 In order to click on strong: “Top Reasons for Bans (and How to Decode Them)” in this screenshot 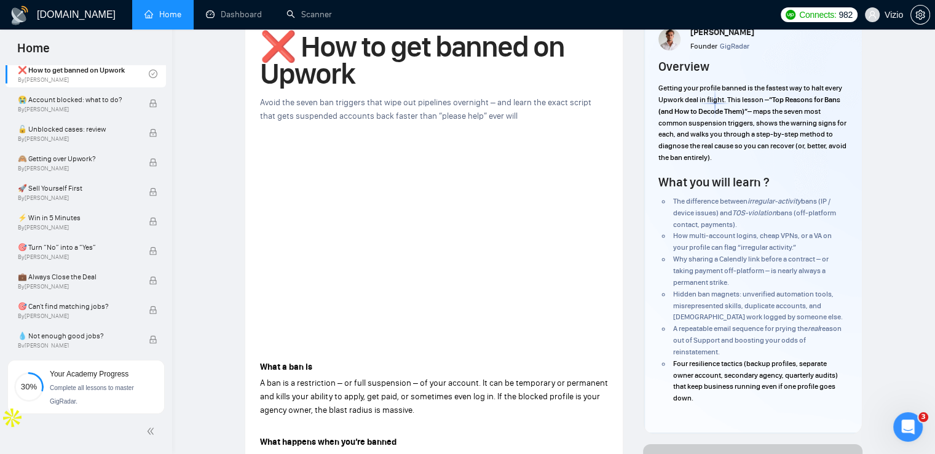, I will do `click(749, 105)`.